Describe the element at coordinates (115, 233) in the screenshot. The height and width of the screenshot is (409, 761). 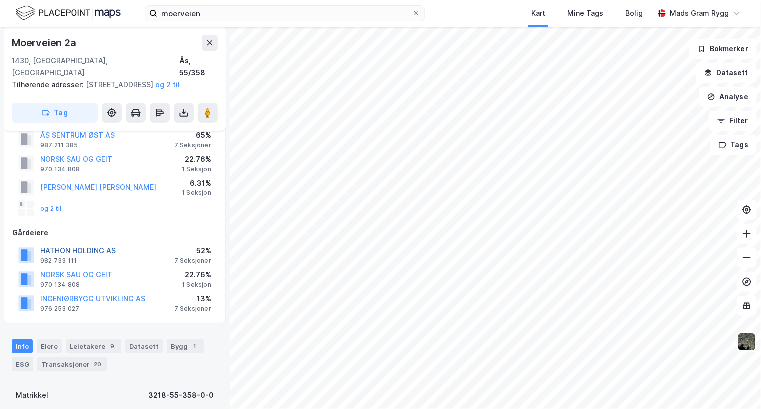
I see `div: Gårdeiere` at that location.